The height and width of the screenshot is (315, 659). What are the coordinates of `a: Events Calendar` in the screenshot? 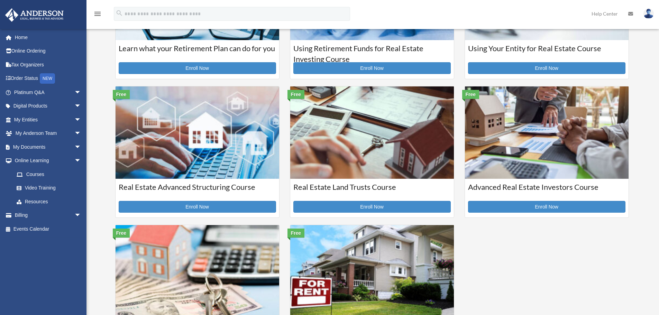 It's located at (48, 229).